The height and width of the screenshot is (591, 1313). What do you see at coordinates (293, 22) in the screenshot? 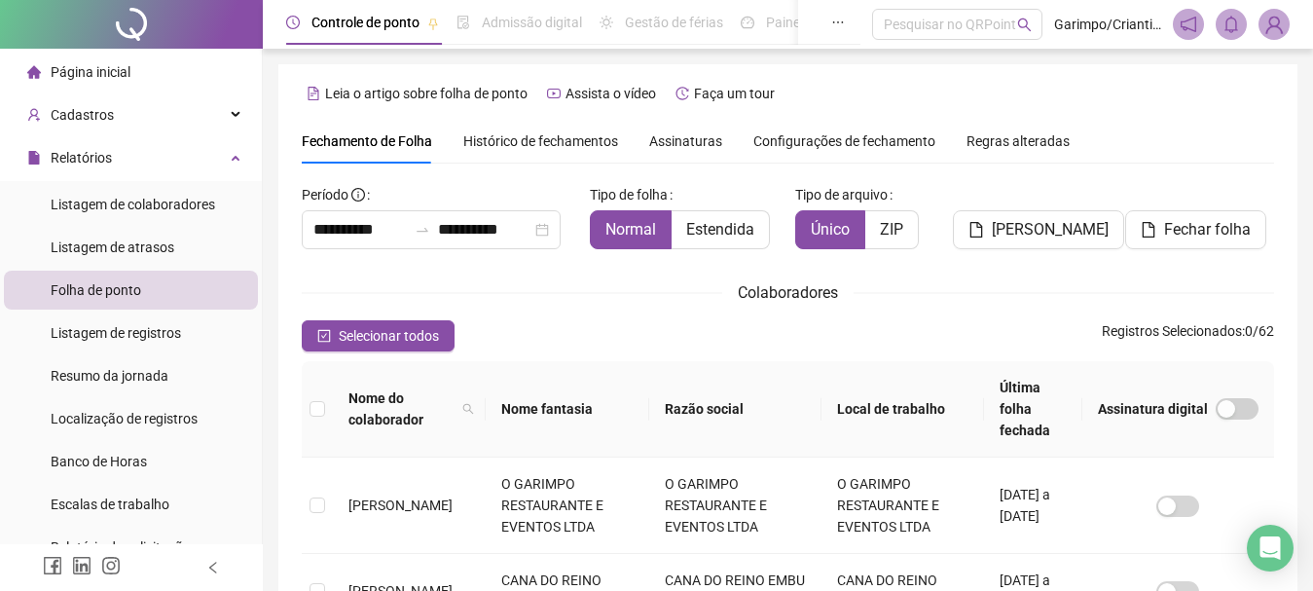
I see `span: clock-circle` at bounding box center [293, 22].